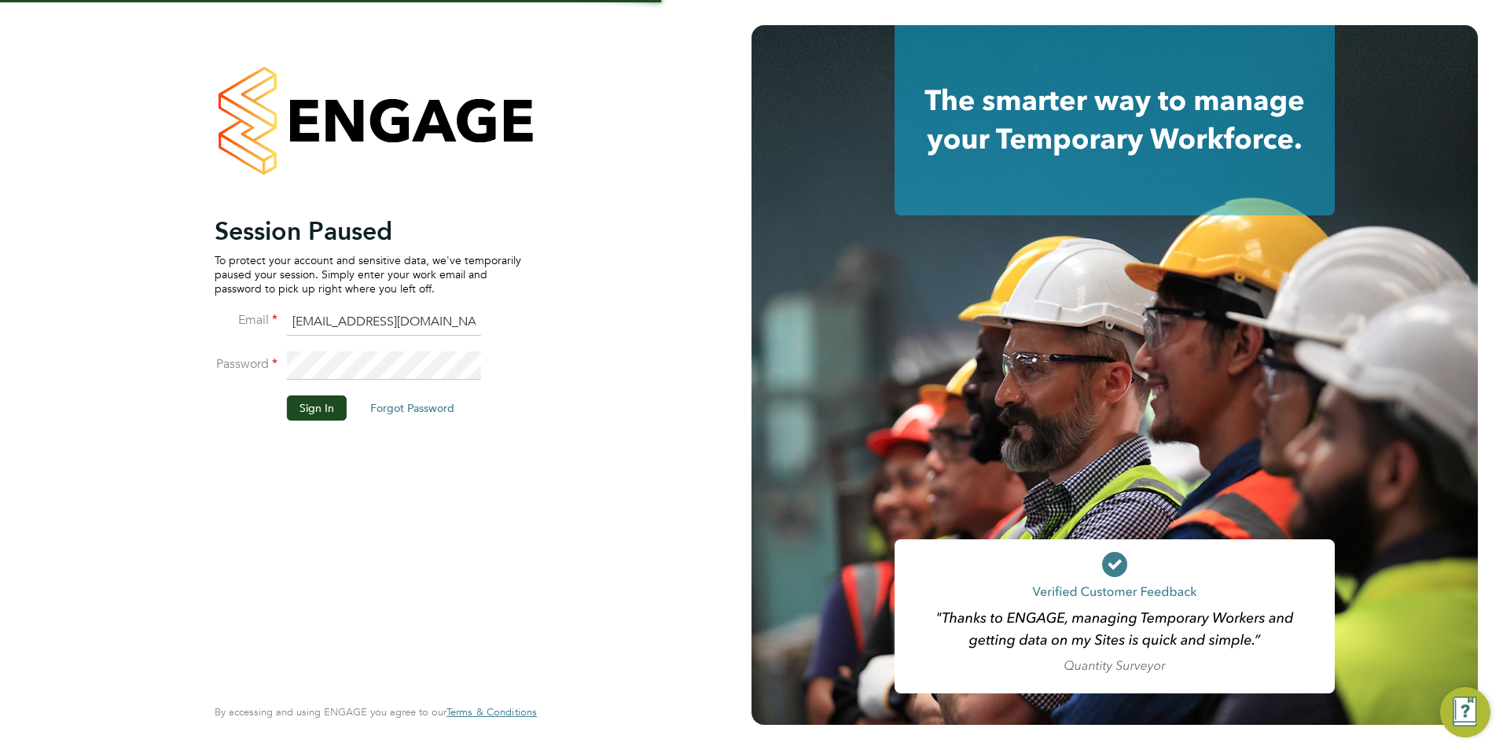 The width and height of the screenshot is (1503, 750). What do you see at coordinates (246, 320) in the screenshot?
I see `label: Email` at bounding box center [246, 320].